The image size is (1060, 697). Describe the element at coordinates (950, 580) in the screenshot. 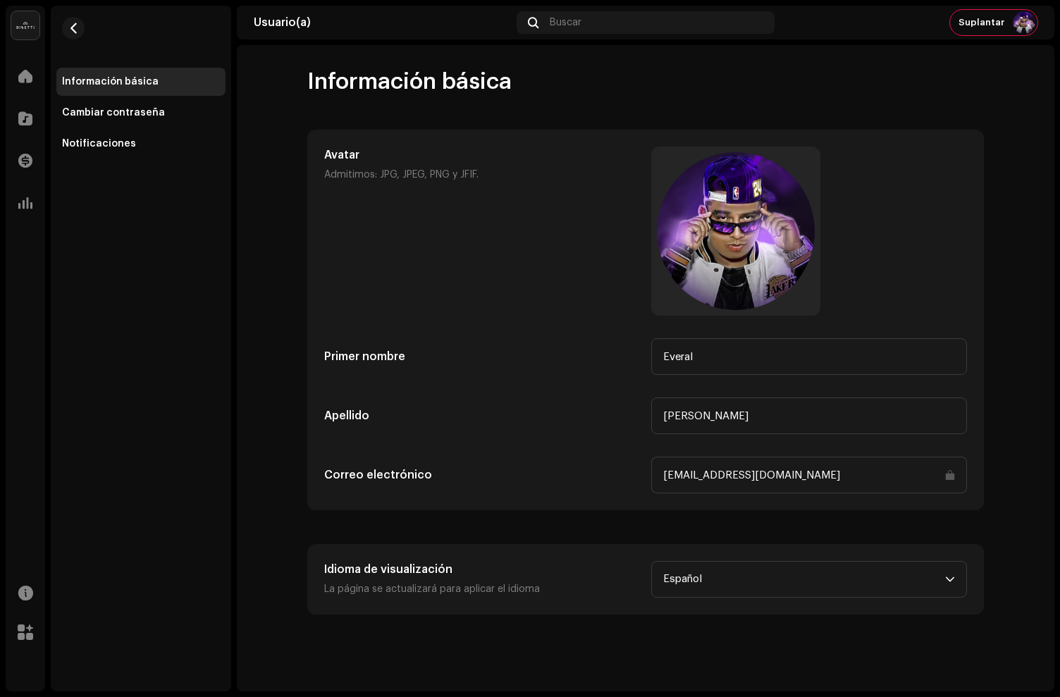

I see `div: dropdown trigger` at that location.